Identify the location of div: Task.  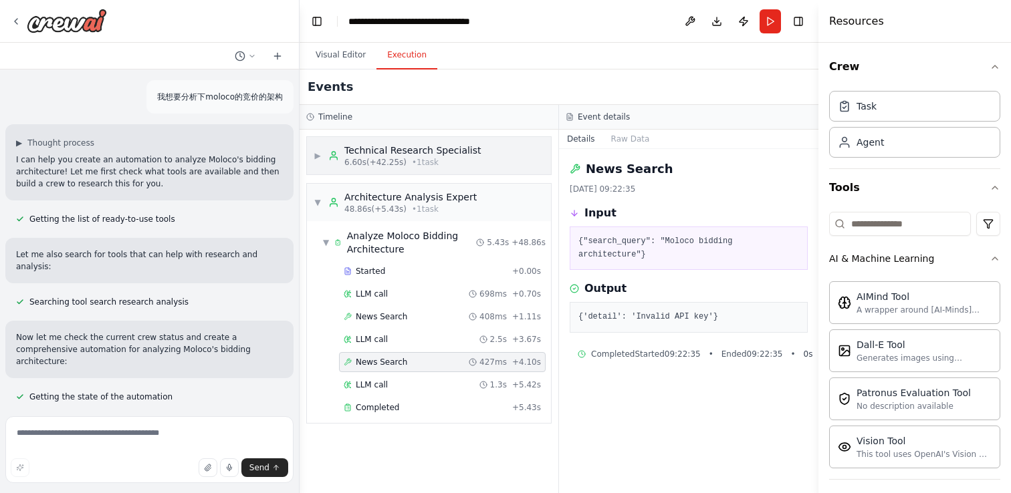
(866, 106).